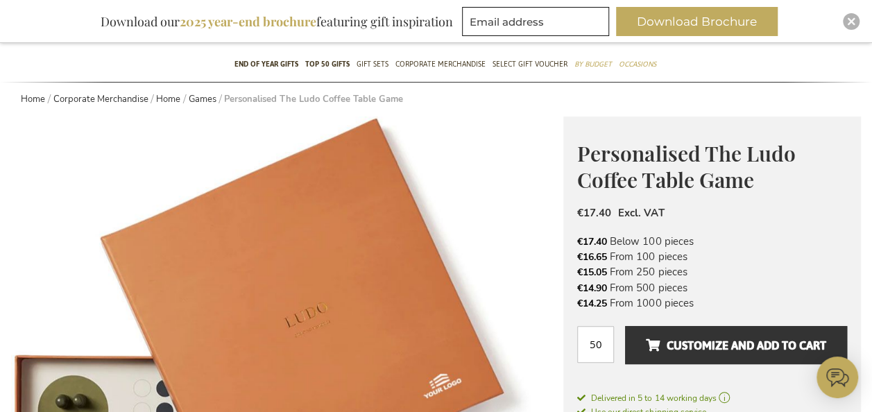  What do you see at coordinates (638, 64) in the screenshot?
I see `span: Occasions` at bounding box center [638, 64].